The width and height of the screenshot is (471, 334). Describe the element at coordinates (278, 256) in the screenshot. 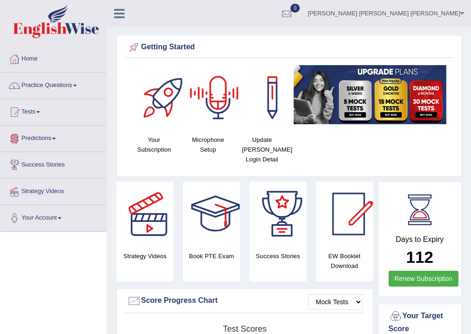

I see `h4: Success Stories` at that location.